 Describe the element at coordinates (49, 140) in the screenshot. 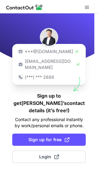

I see `span: Sign up for free` at that location.